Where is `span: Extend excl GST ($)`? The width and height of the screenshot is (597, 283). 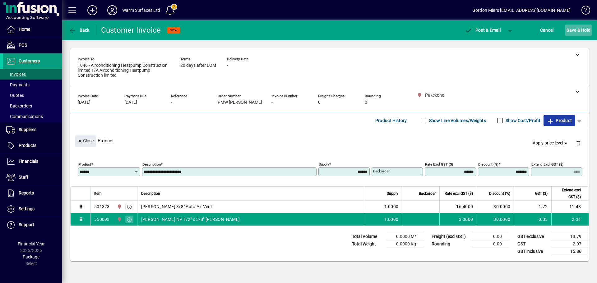 span: Extend excl GST ($) is located at coordinates (568, 194).